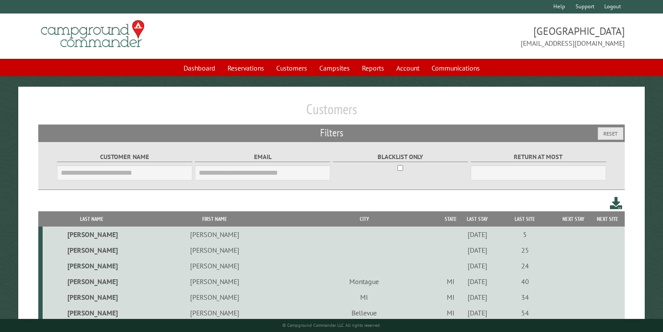  Describe the element at coordinates (573, 218) in the screenshot. I see `th: Next Stay` at that location.